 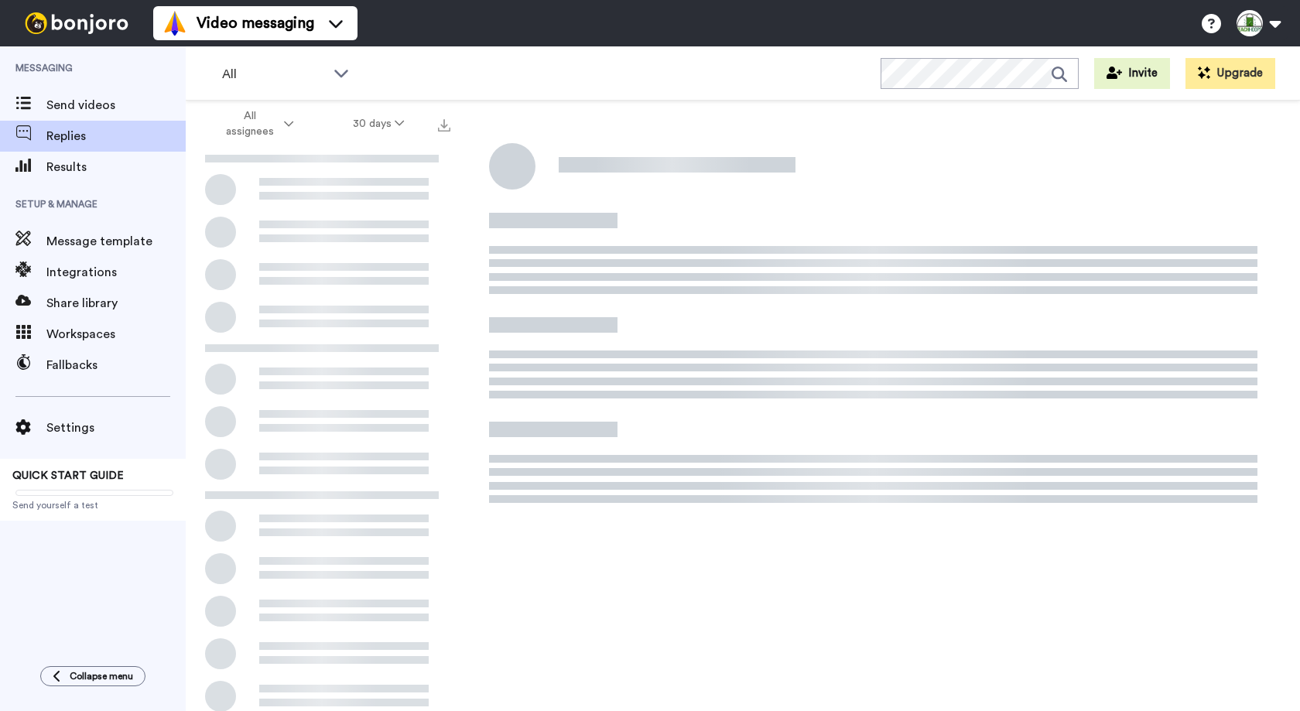 I want to click on img: vm-color.svg, so click(x=175, y=23).